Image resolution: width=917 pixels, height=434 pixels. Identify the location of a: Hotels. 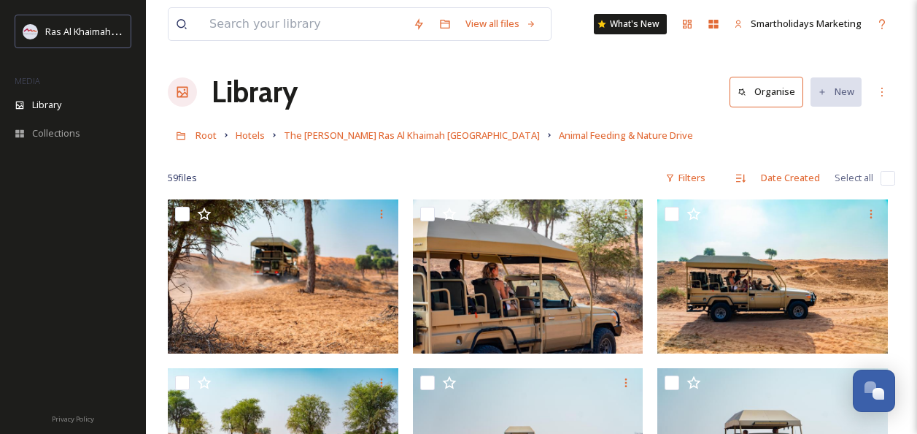
(250, 135).